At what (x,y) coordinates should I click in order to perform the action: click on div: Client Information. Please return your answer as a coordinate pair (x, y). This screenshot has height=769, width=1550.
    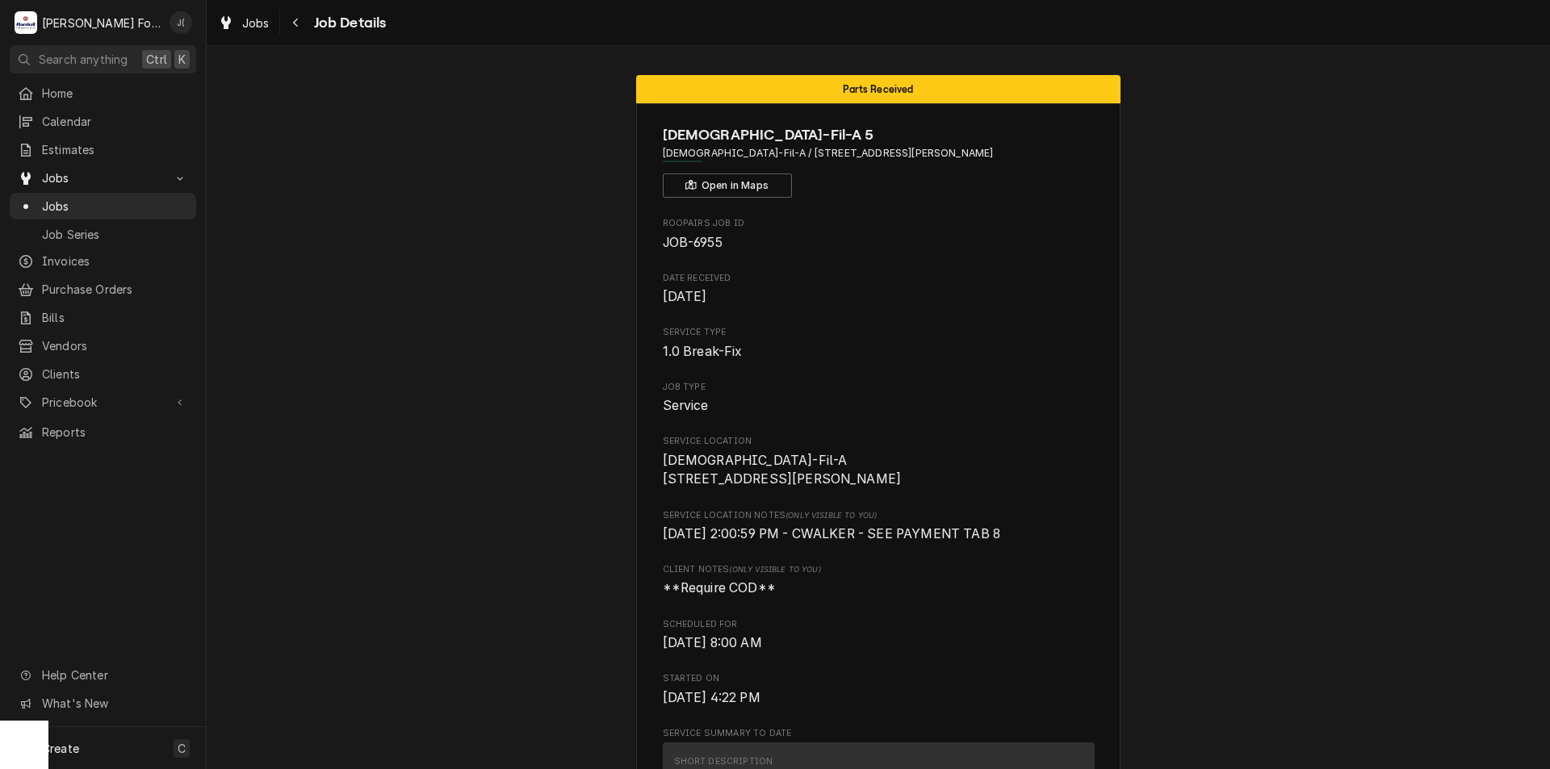
    Looking at the image, I should click on (878, 161).